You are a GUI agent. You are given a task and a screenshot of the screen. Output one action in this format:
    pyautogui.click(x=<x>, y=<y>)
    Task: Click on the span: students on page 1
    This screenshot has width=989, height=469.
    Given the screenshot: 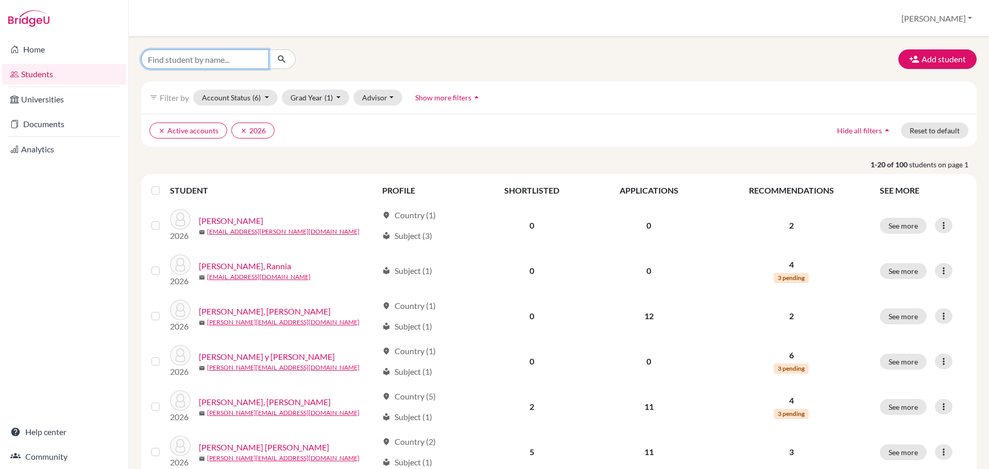 What is the action you would take?
    pyautogui.click(x=943, y=164)
    